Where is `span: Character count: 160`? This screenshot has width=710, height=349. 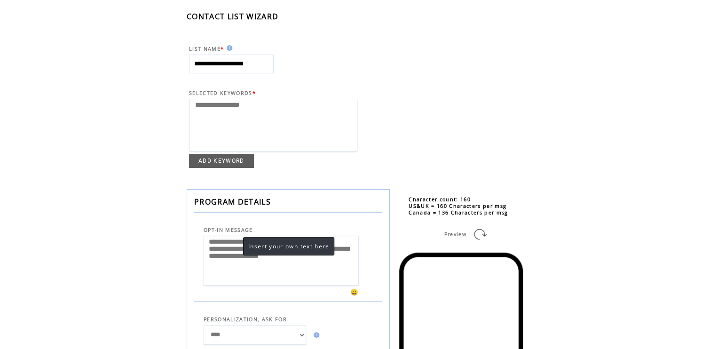 span: Character count: 160 is located at coordinates (440, 199).